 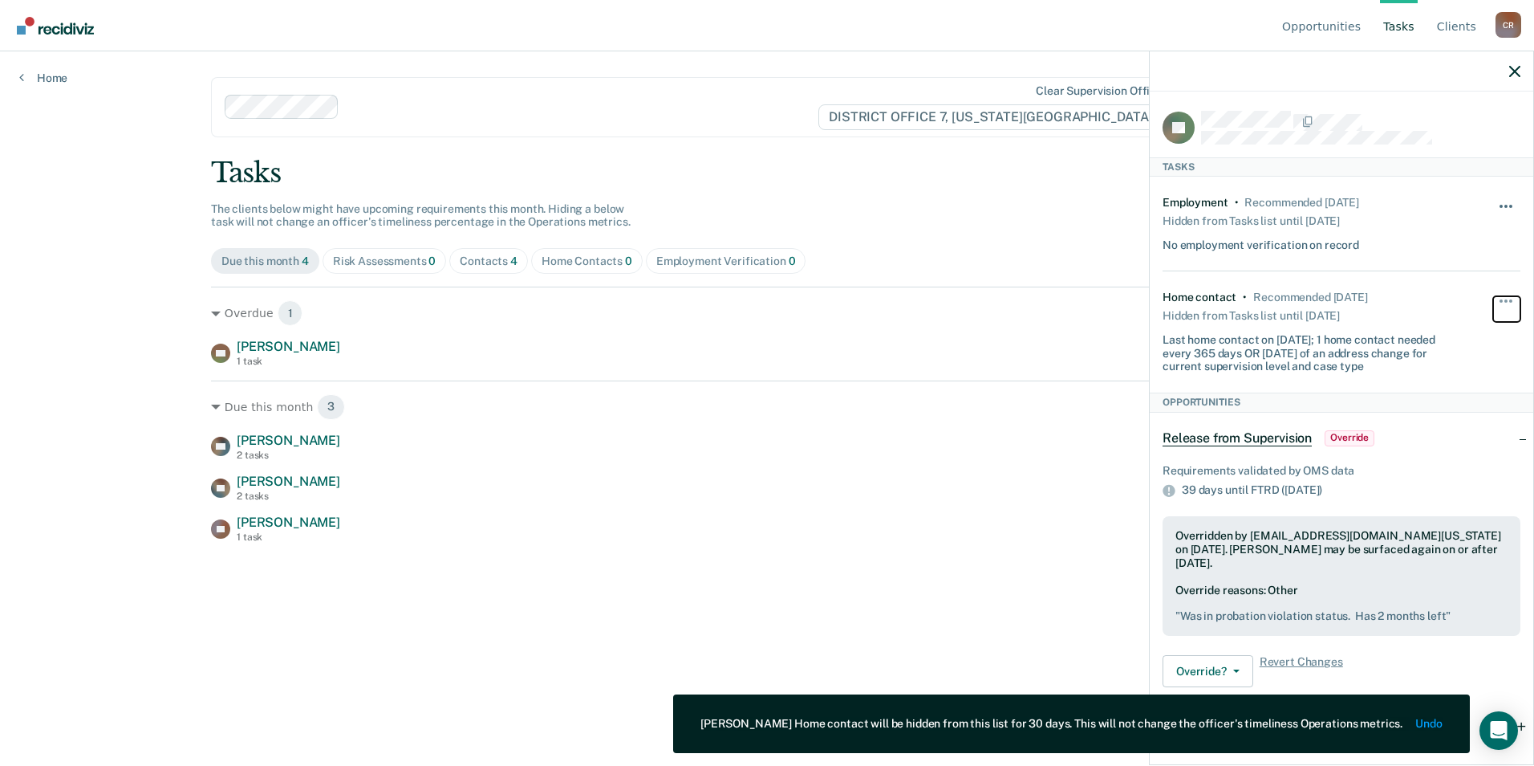 I want to click on div: Requirements validated by OMS data, so click(x=1342, y=470).